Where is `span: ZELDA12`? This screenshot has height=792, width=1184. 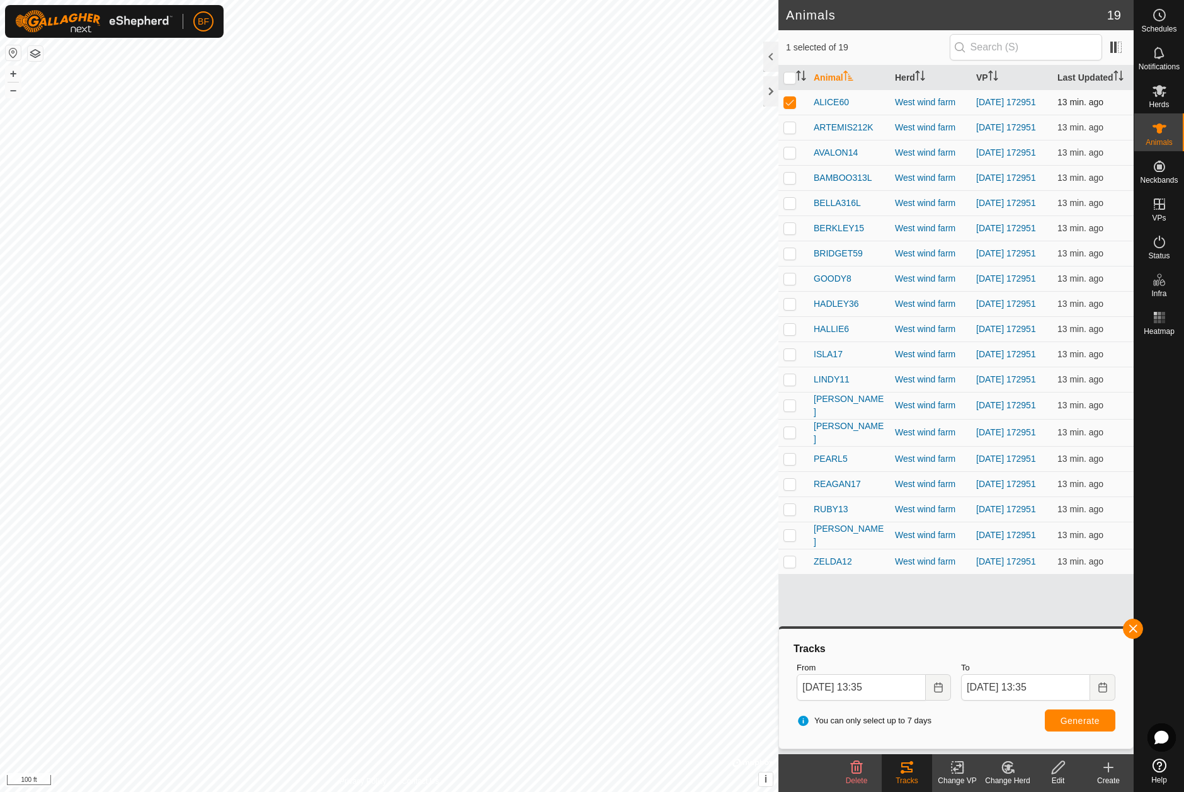 span: ZELDA12 is located at coordinates (833, 561).